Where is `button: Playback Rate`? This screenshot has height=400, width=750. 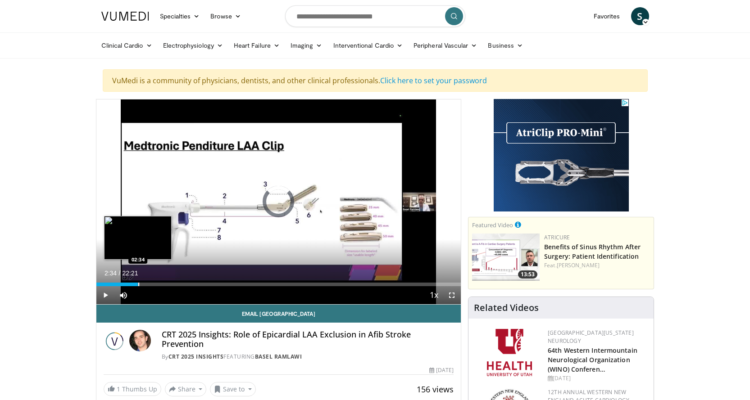
button: Playback Rate is located at coordinates (434, 295).